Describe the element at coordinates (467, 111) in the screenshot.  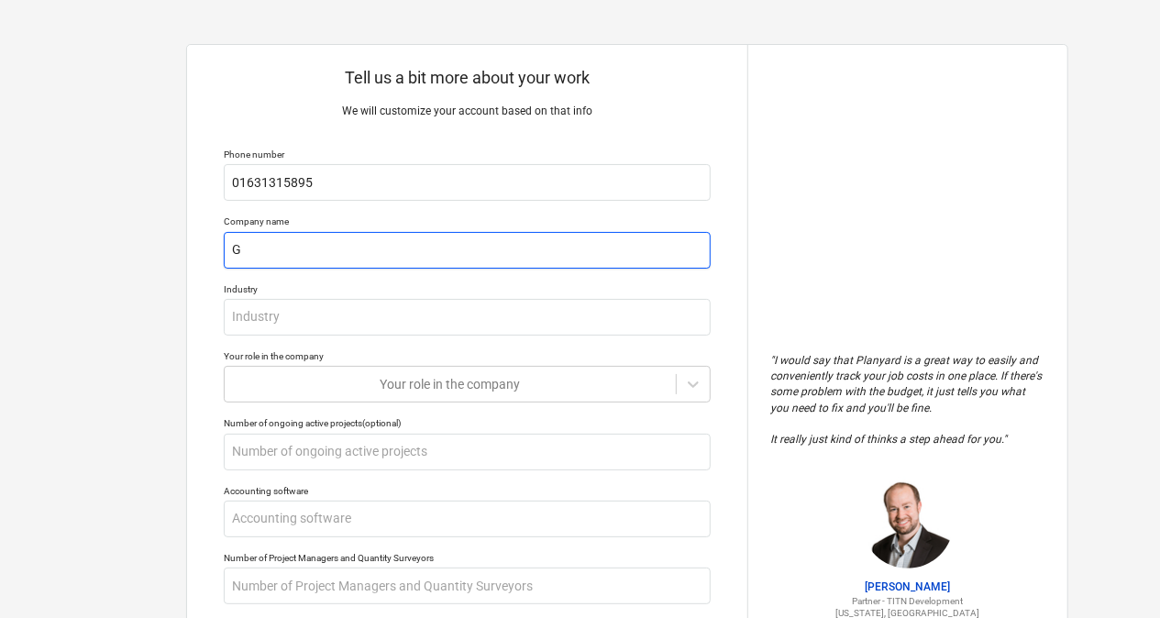
I see `p: We will customize your account based on that info` at that location.